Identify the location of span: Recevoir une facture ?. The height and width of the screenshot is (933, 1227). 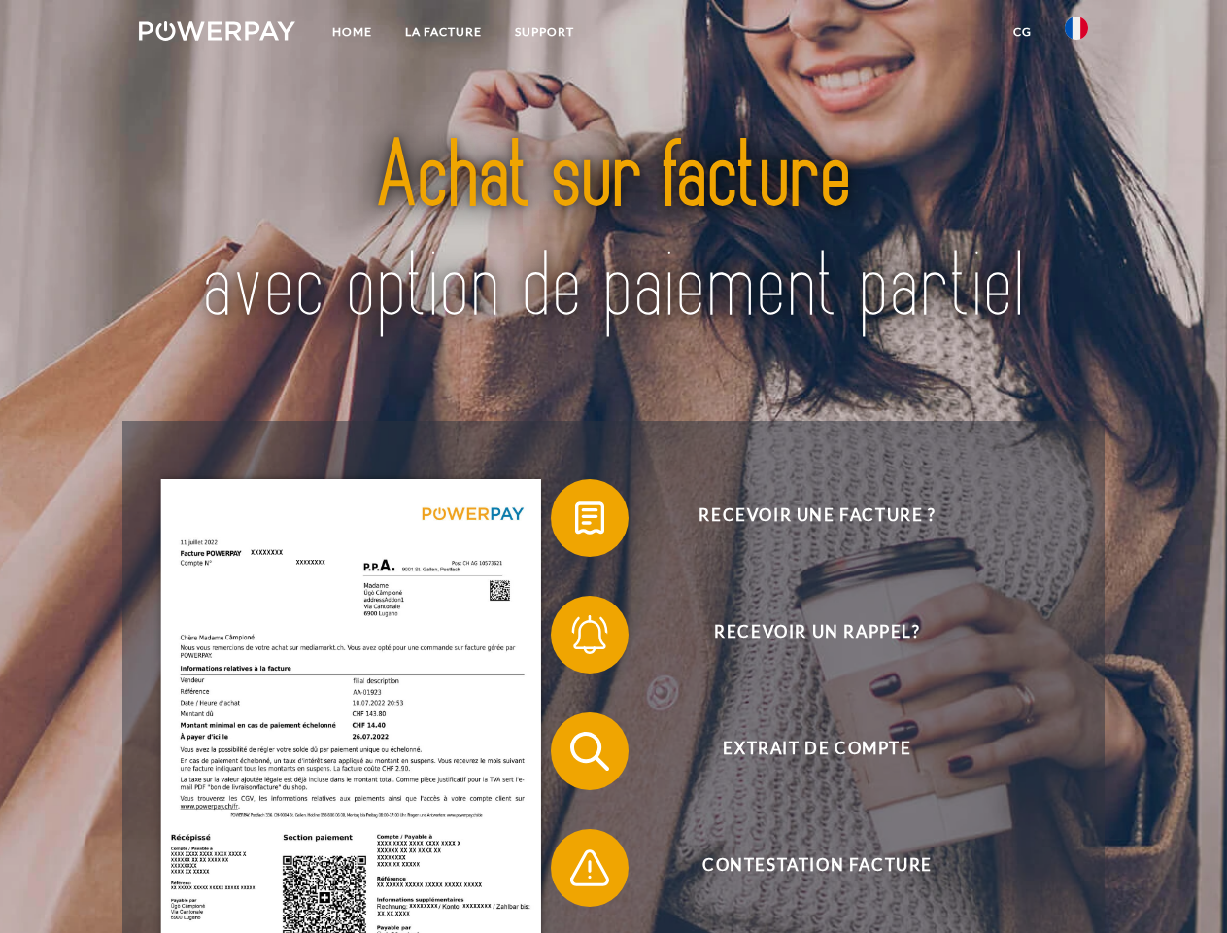
(817, 518).